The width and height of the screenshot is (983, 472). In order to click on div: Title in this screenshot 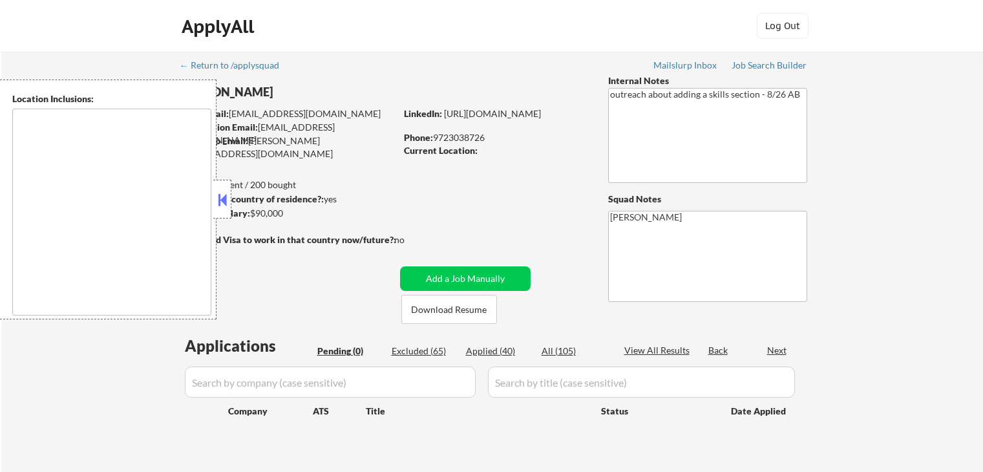, I will do `click(477, 411)`.